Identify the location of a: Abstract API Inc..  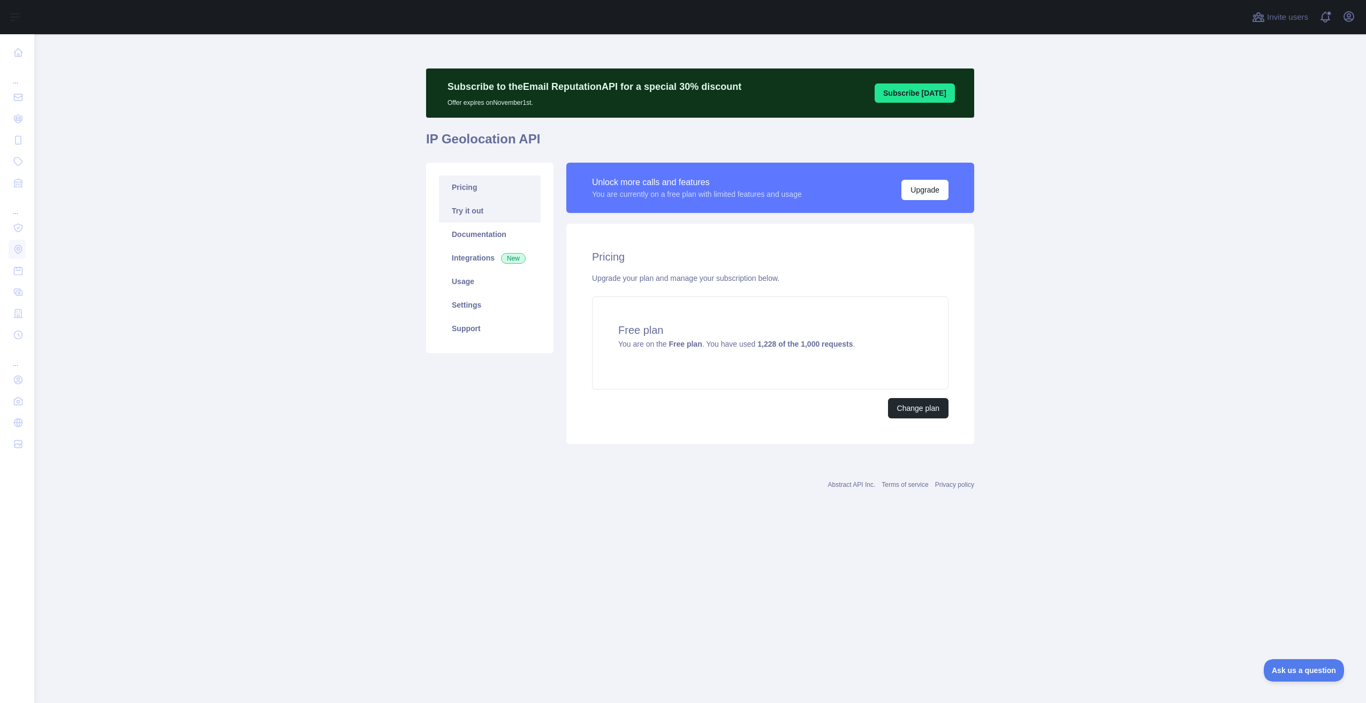
(851, 485).